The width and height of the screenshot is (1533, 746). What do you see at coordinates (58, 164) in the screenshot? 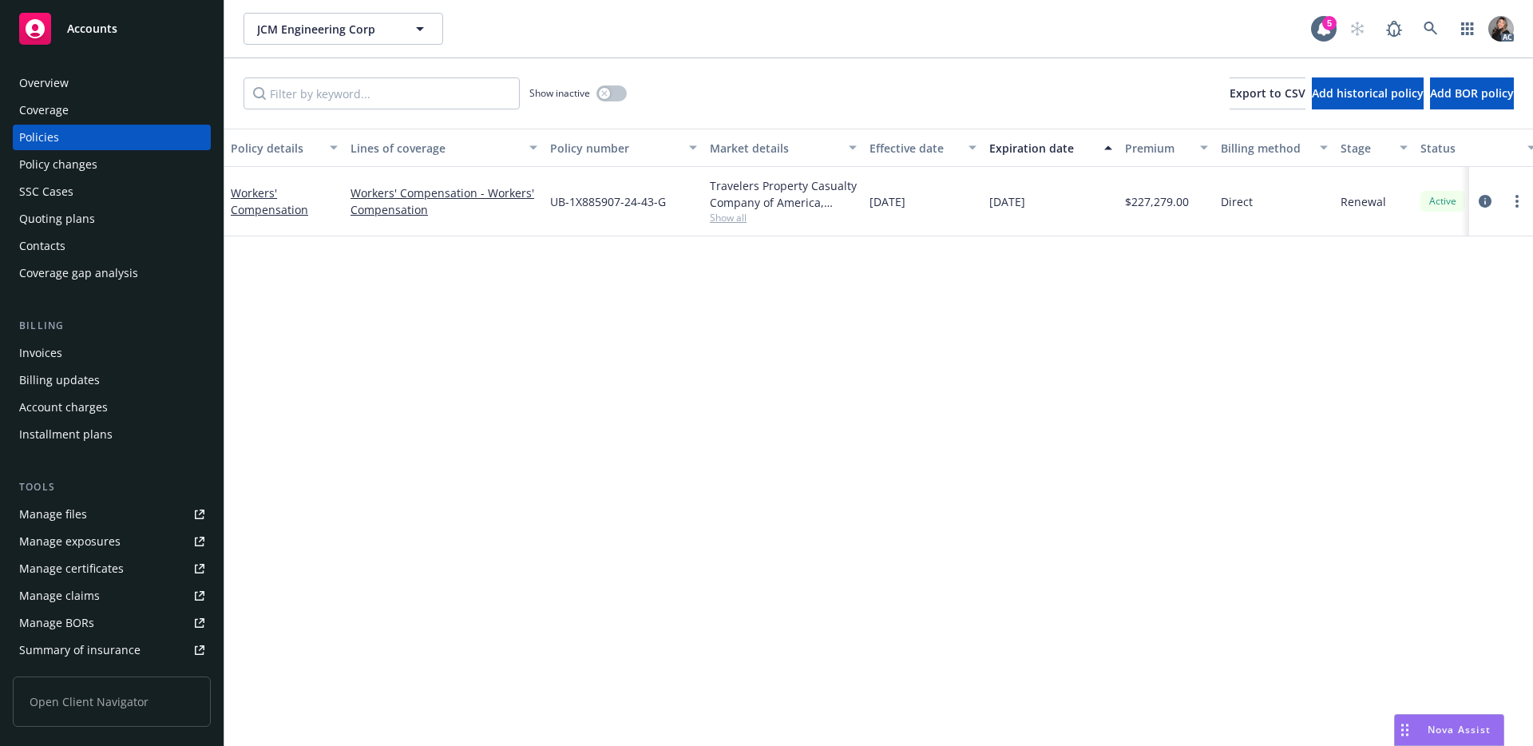
I see `div: Policy changes` at bounding box center [58, 164].